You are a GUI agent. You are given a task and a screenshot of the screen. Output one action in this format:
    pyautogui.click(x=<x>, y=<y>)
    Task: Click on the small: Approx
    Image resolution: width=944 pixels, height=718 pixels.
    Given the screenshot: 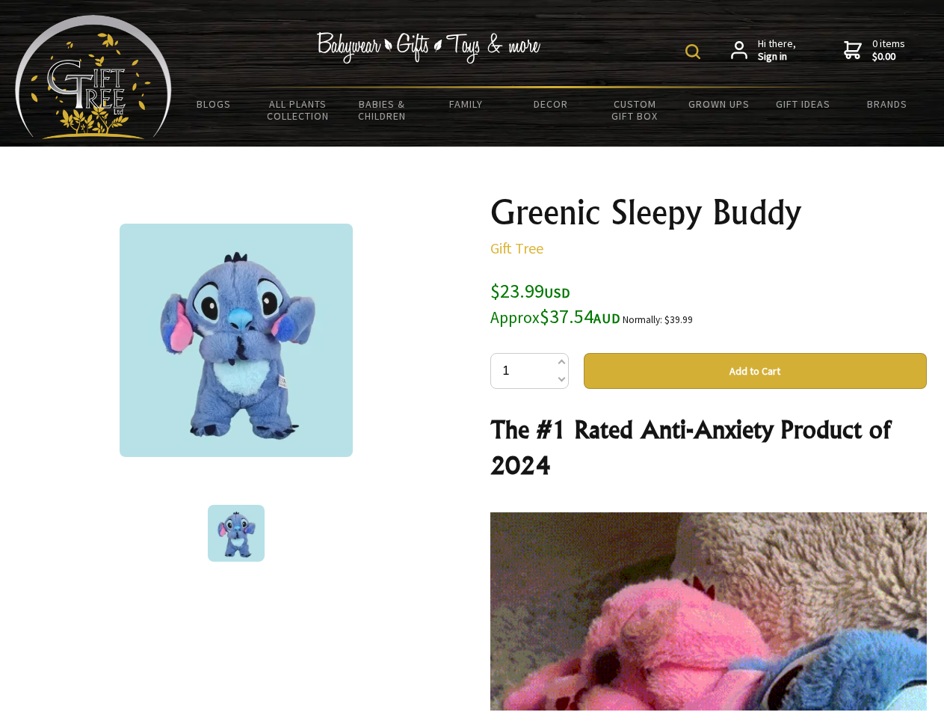 What is the action you would take?
    pyautogui.click(x=515, y=317)
    